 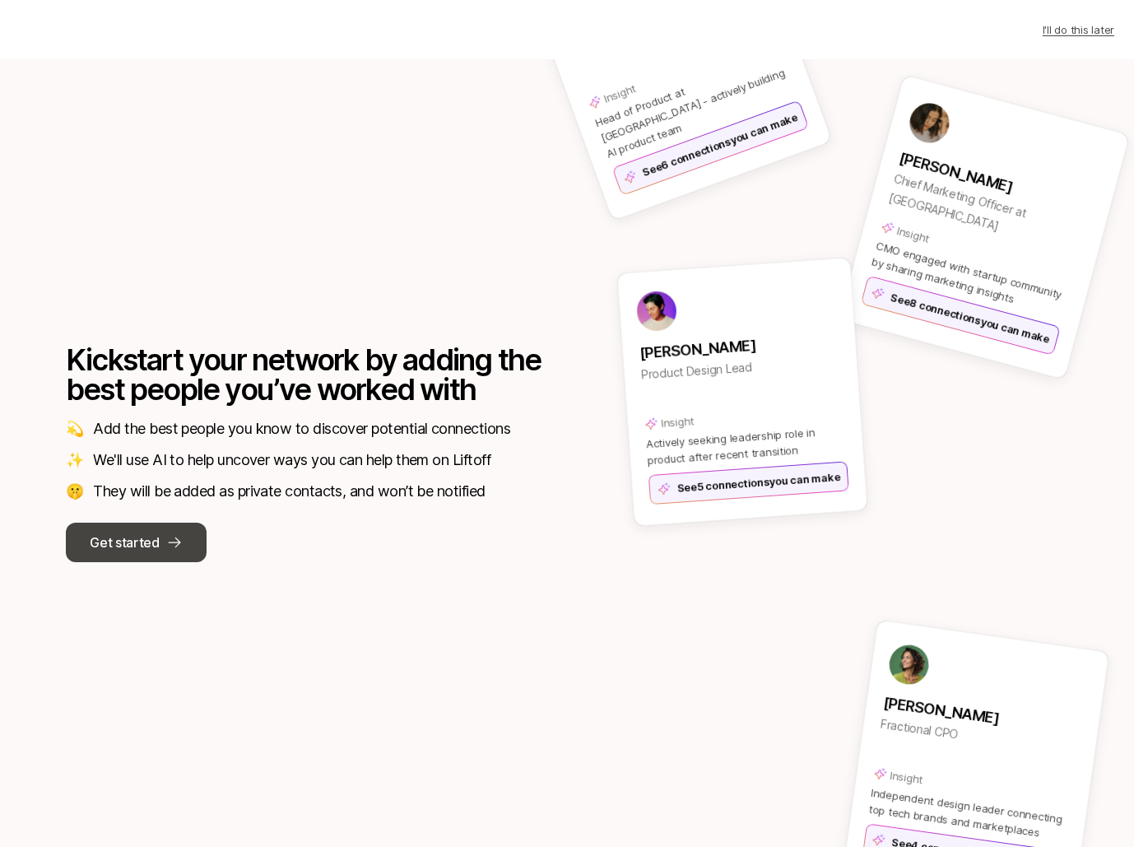 What do you see at coordinates (291, 460) in the screenshot?
I see `p: We'll use AI to help uncover ways you can help them on Liftoff` at bounding box center [291, 460].